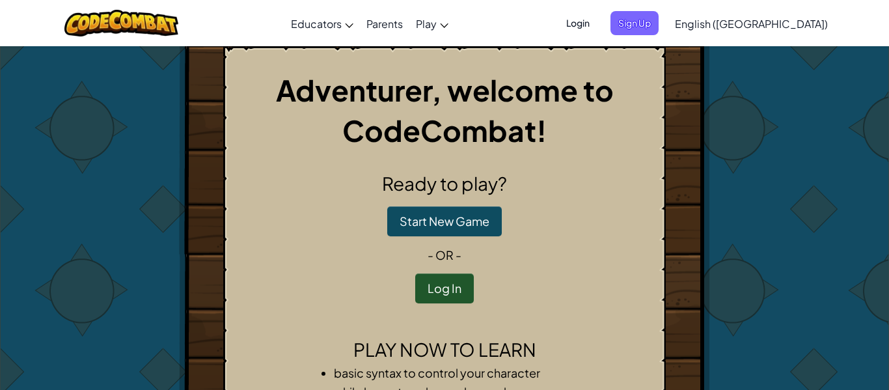  What do you see at coordinates (444, 110) in the screenshot?
I see `h1: Adventurer, welcome to CodeCombat!` at bounding box center [444, 110].